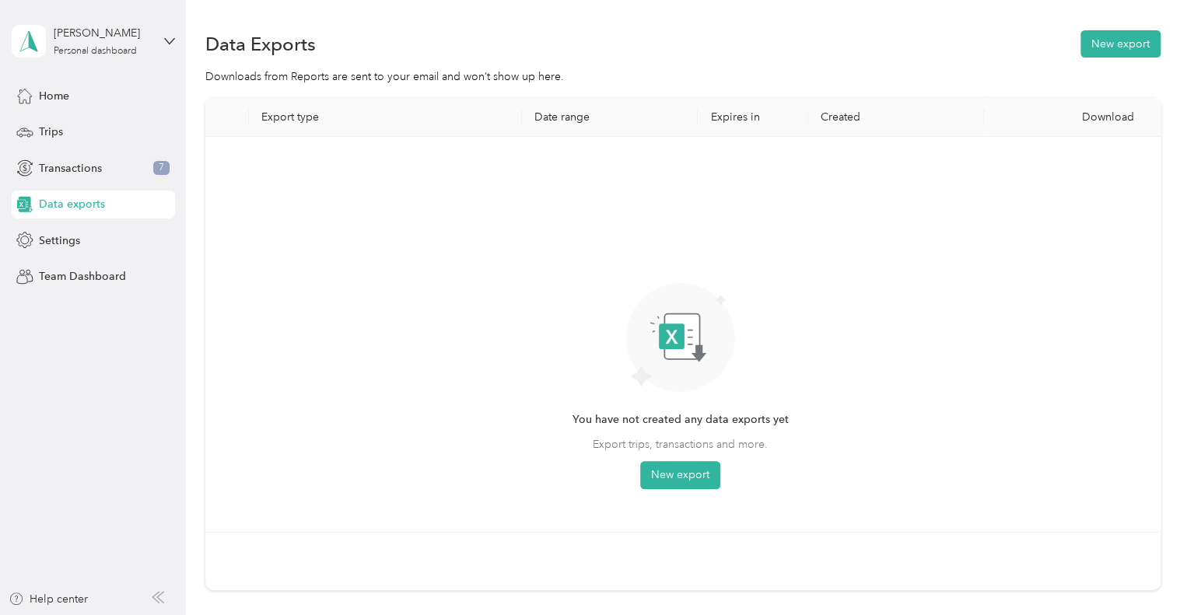  I want to click on button: Help center, so click(48, 599).